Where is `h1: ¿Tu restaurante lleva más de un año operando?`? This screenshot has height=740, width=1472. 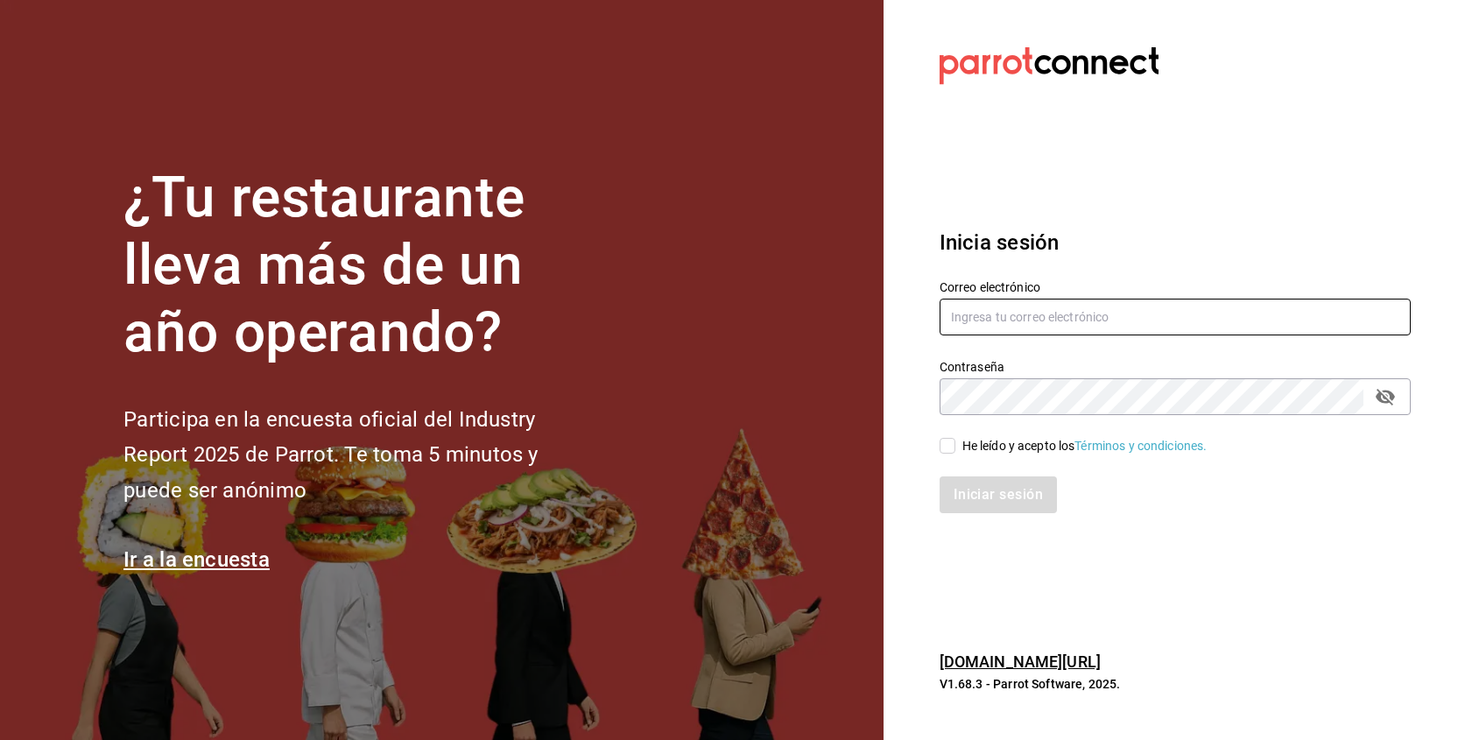 h1: ¿Tu restaurante lleva más de un año operando? is located at coordinates (360, 265).